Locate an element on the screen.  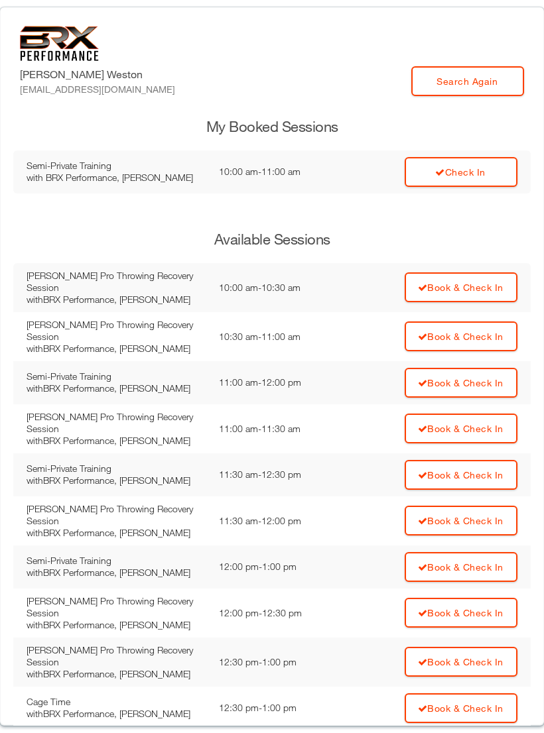
td: 12:00 pm - 1:00 pm is located at coordinates (279, 567).